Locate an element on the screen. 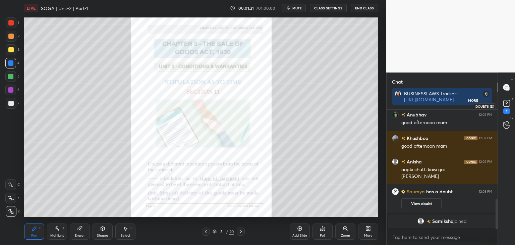  div: P is located at coordinates (40, 228).